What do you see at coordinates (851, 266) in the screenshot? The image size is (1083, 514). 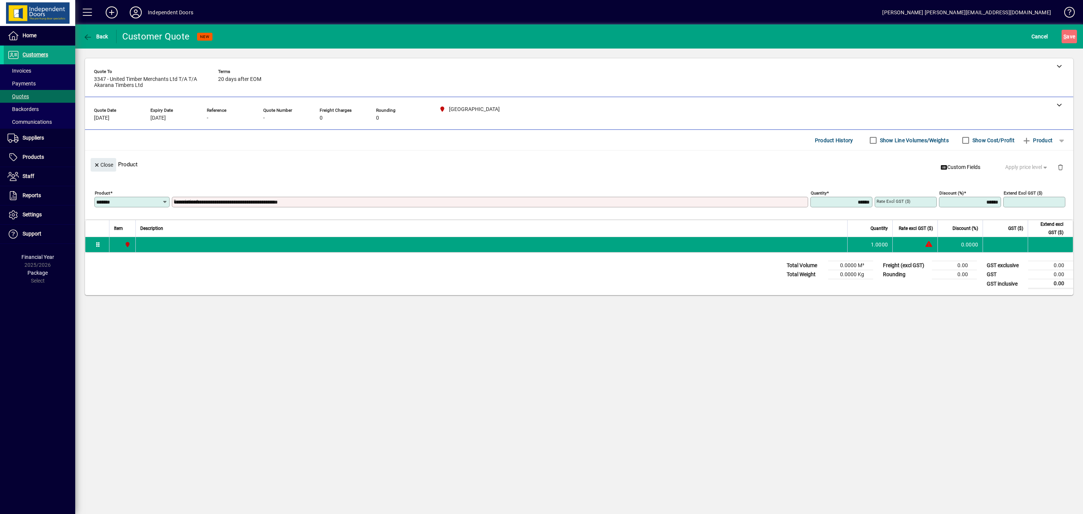 I see `td: 0.0000 M³` at bounding box center [851, 266].